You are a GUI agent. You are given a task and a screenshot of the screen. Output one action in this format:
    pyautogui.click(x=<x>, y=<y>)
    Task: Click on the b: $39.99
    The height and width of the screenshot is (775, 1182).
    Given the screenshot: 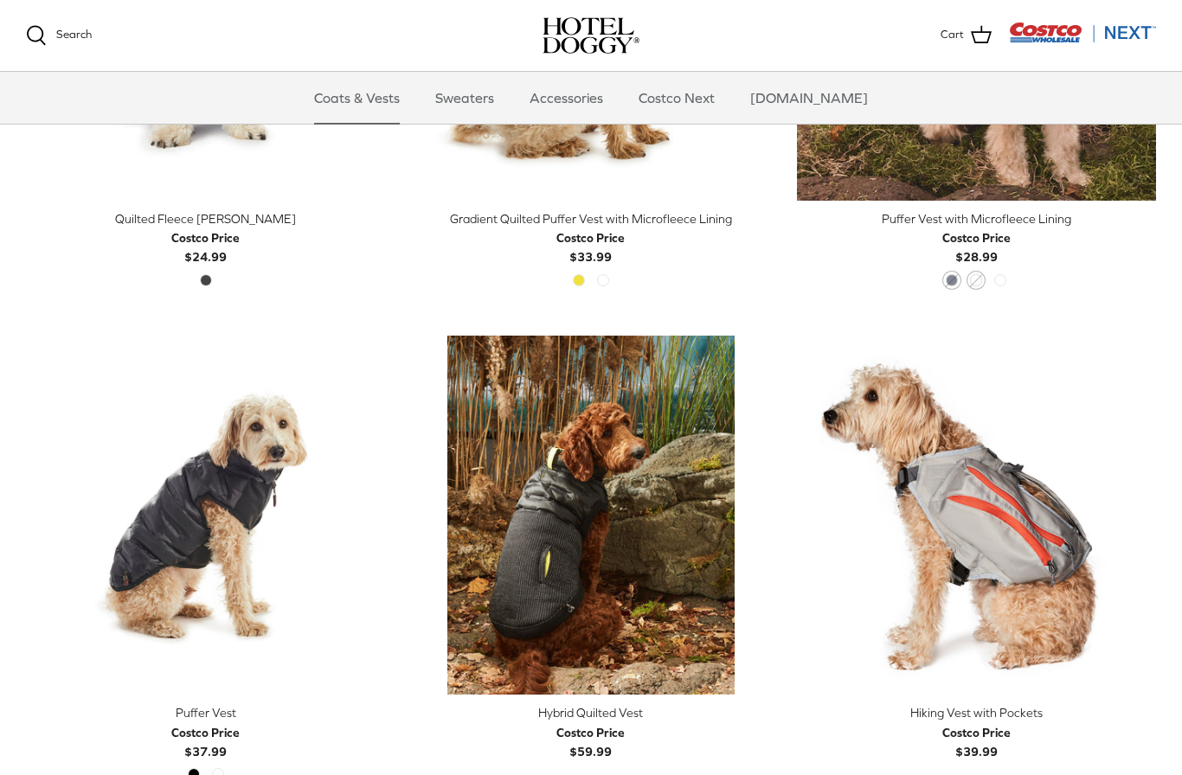 What is the action you would take?
    pyautogui.click(x=976, y=740)
    